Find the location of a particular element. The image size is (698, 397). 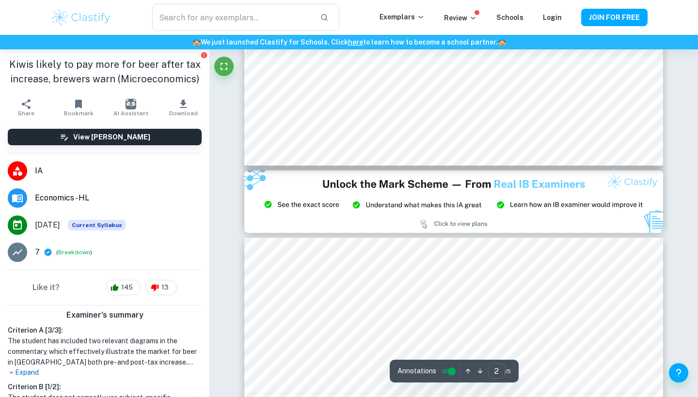

h1: Kiwis likely to pay more for beer after tax increase, brewers warn (Microeconomics) is located at coordinates (105, 72).